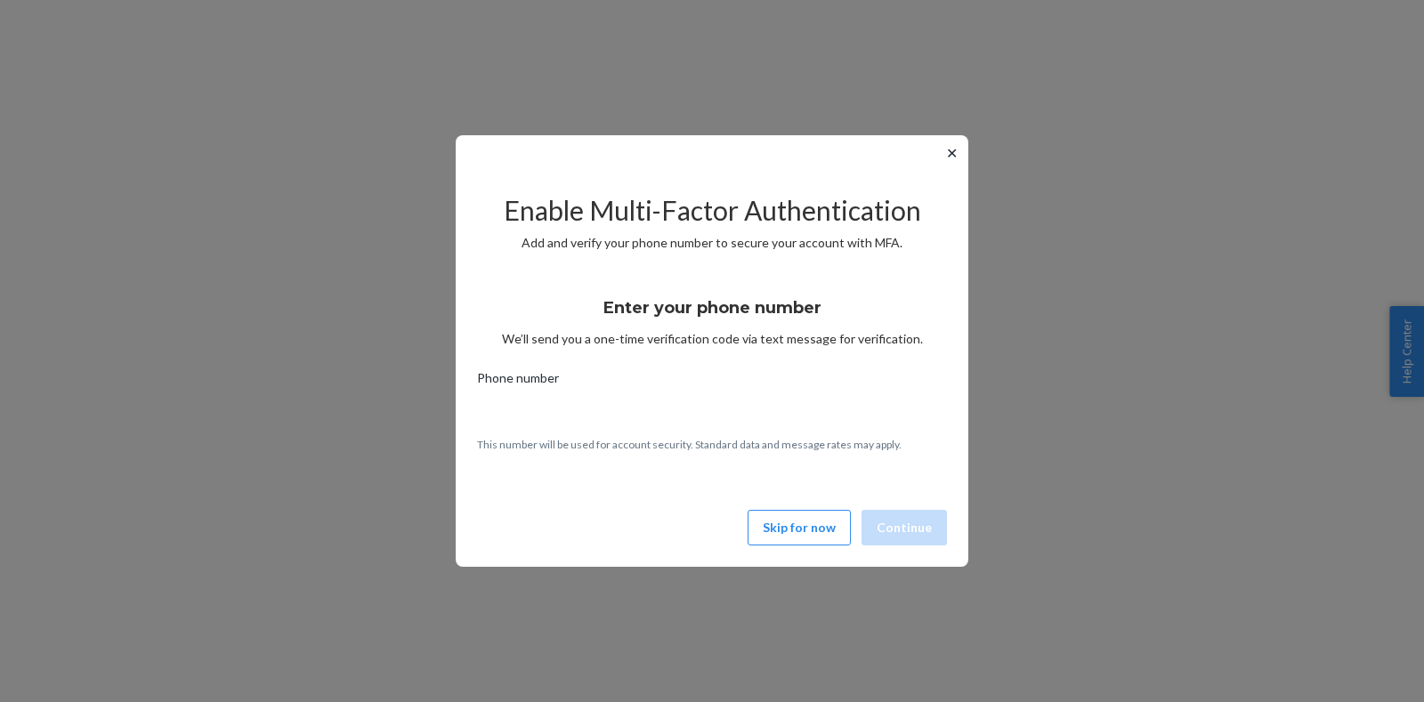 The width and height of the screenshot is (1424, 702). Describe the element at coordinates (712, 243) in the screenshot. I see `p: Add and verify your phone number to secure your account with MFA.` at that location.